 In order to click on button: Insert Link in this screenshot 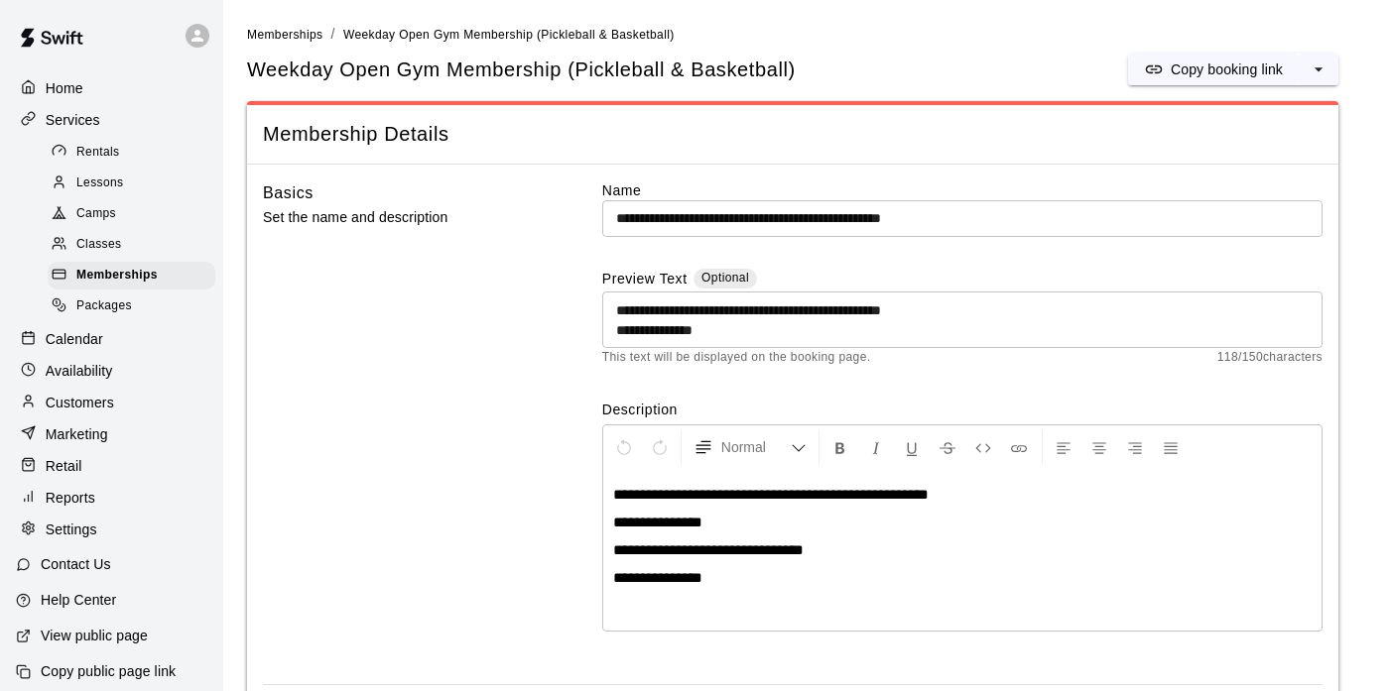, I will do `click(1019, 447)`.